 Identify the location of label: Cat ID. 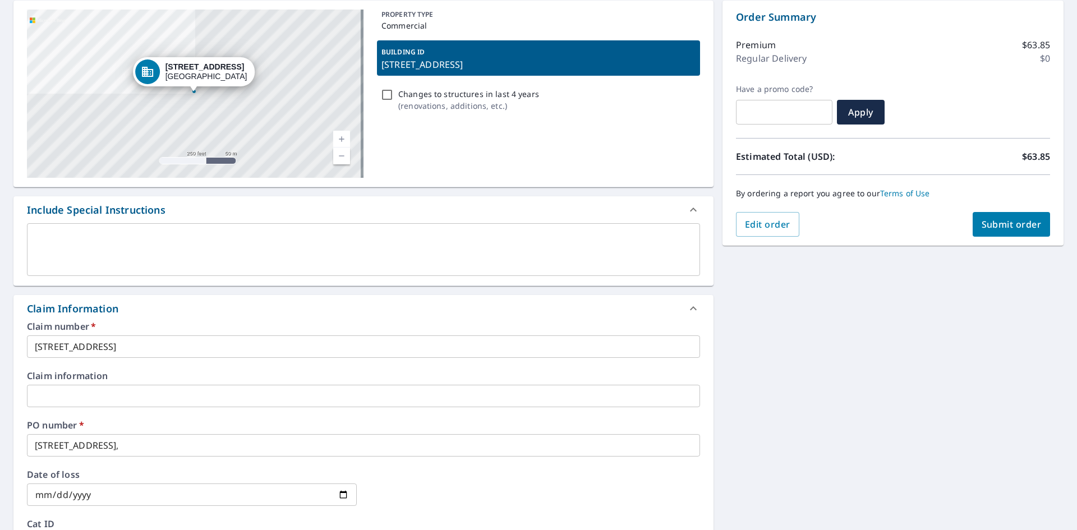
(363, 524).